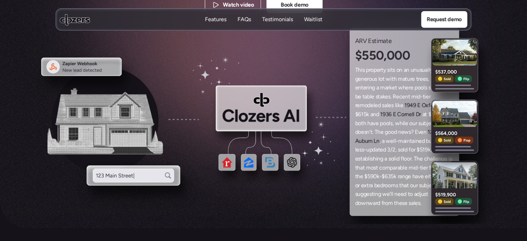 The image size is (527, 241). Describe the element at coordinates (424, 105) in the screenshot. I see `a: 1949 E Oxford Dr` at that location.